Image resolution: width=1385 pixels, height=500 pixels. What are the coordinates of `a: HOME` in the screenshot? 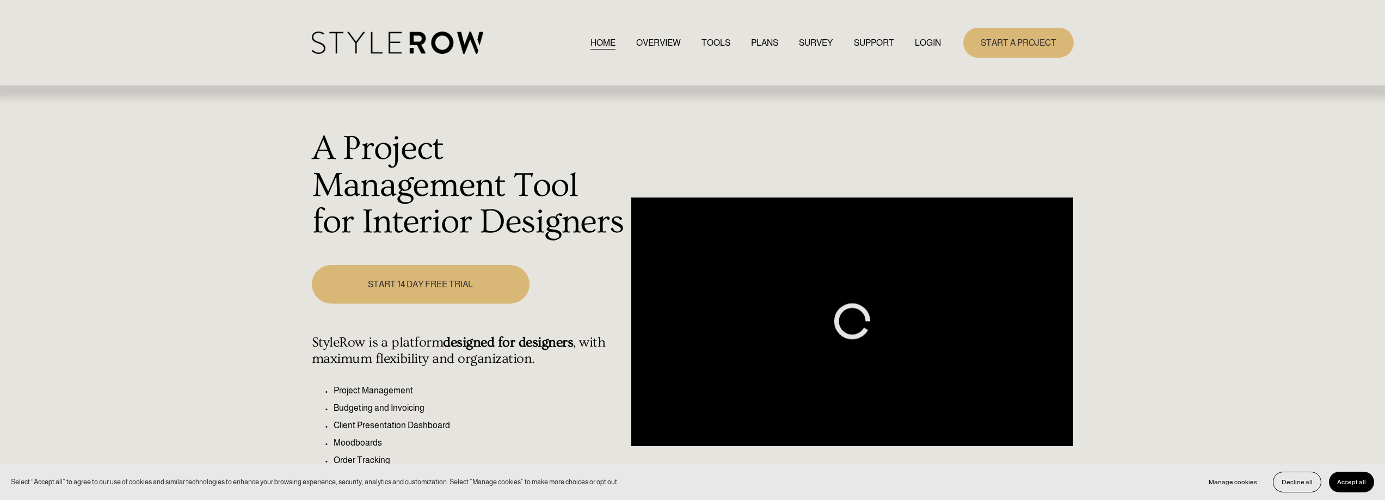 It's located at (603, 42).